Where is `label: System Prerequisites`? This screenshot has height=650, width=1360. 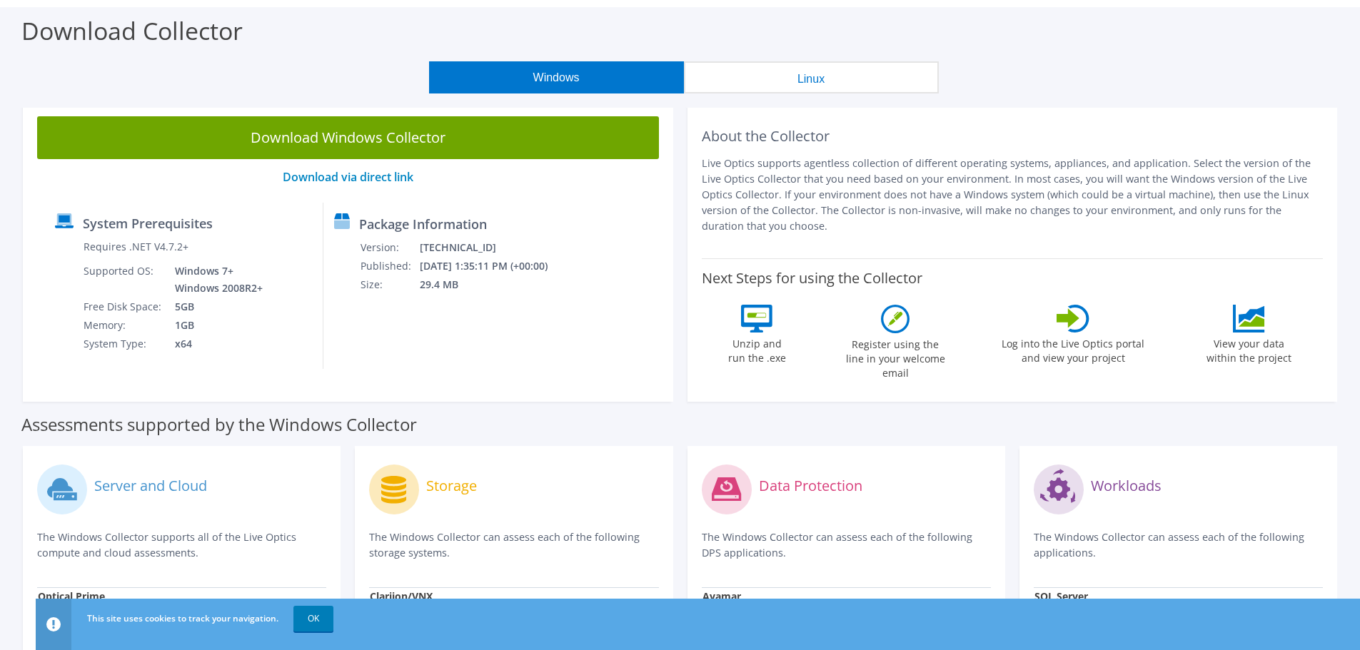
label: System Prerequisites is located at coordinates (148, 223).